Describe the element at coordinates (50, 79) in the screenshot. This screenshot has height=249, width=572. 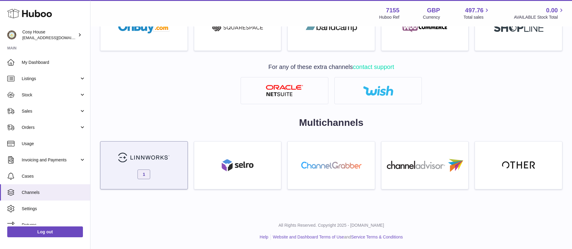
I see `span: Listings` at that location.